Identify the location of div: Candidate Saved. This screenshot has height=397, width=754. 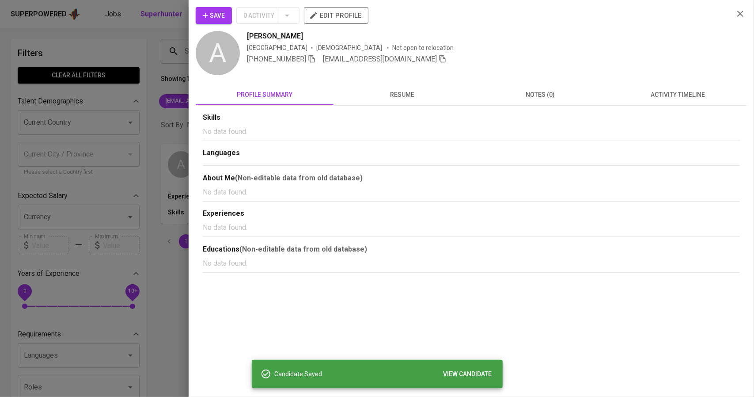
(385, 374).